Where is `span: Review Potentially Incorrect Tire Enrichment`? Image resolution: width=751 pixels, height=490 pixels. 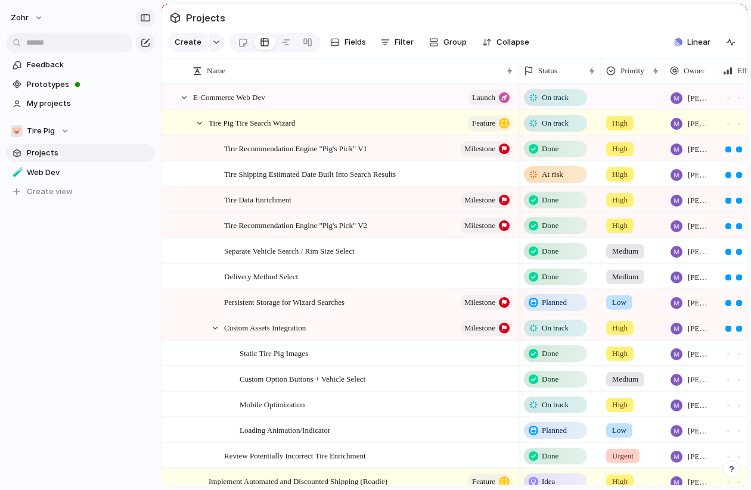 span: Review Potentially Incorrect Tire Enrichment is located at coordinates (295, 455).